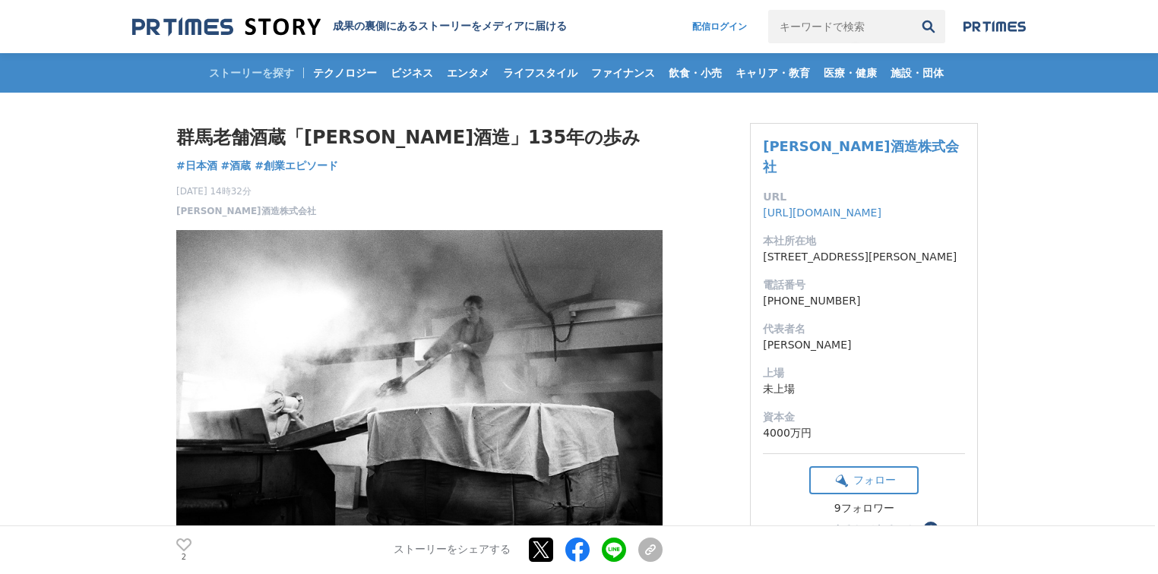 The image size is (1158, 574). Describe the element at coordinates (236, 166) in the screenshot. I see `a: #酒蔵` at that location.